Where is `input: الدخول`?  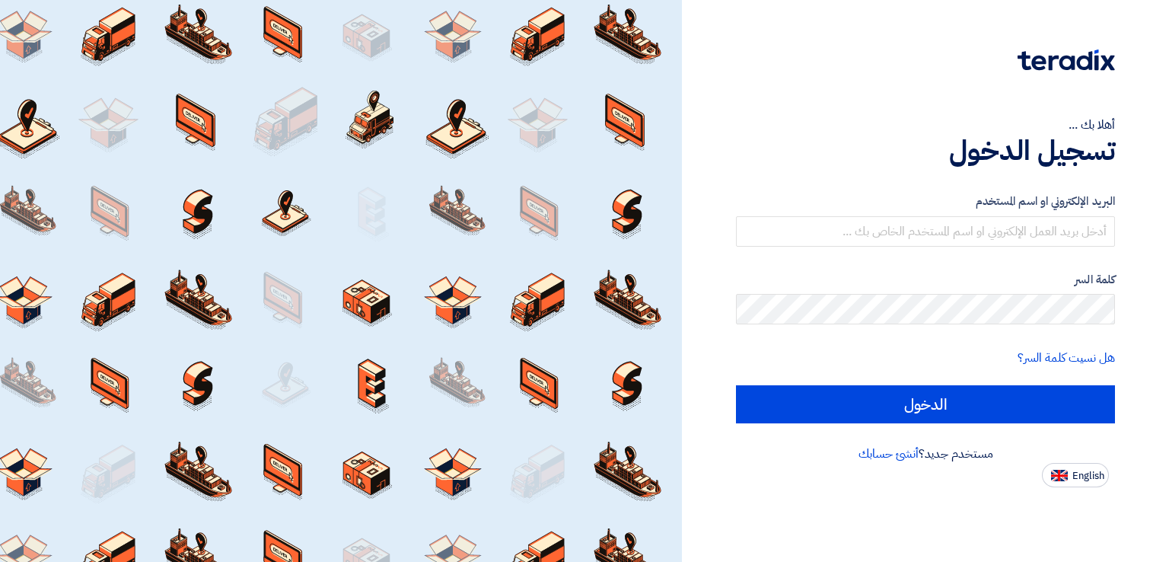
input: الدخول is located at coordinates (925, 404).